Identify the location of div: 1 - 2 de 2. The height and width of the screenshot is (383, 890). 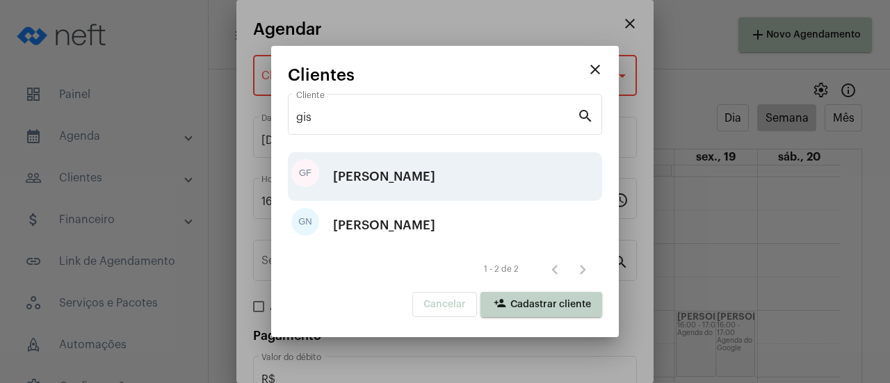
(501, 269).